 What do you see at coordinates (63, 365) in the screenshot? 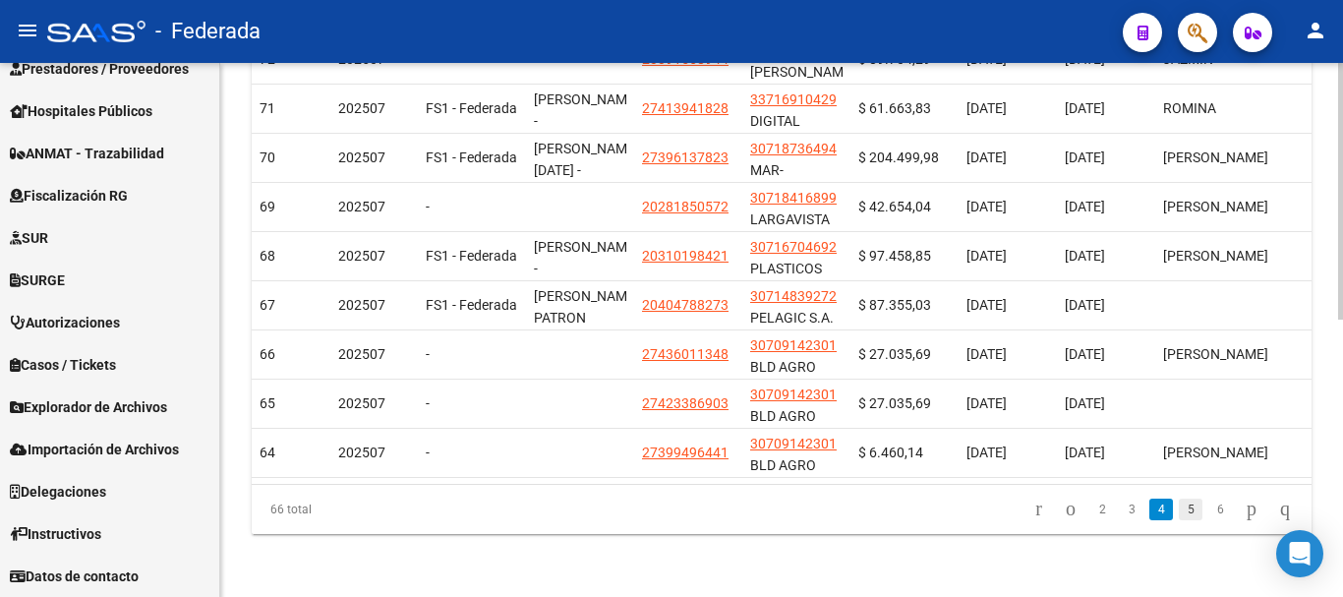
I see `span: Casos / Tickets` at bounding box center [63, 365].